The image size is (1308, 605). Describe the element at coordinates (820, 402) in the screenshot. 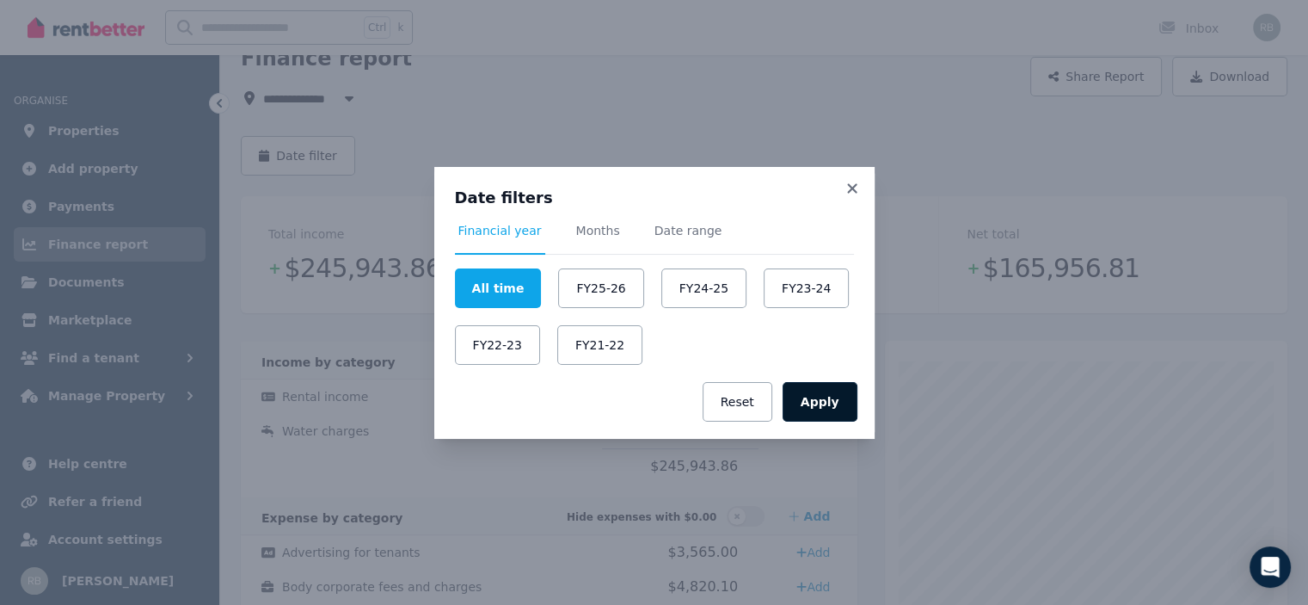

I see `button: Apply` at that location.